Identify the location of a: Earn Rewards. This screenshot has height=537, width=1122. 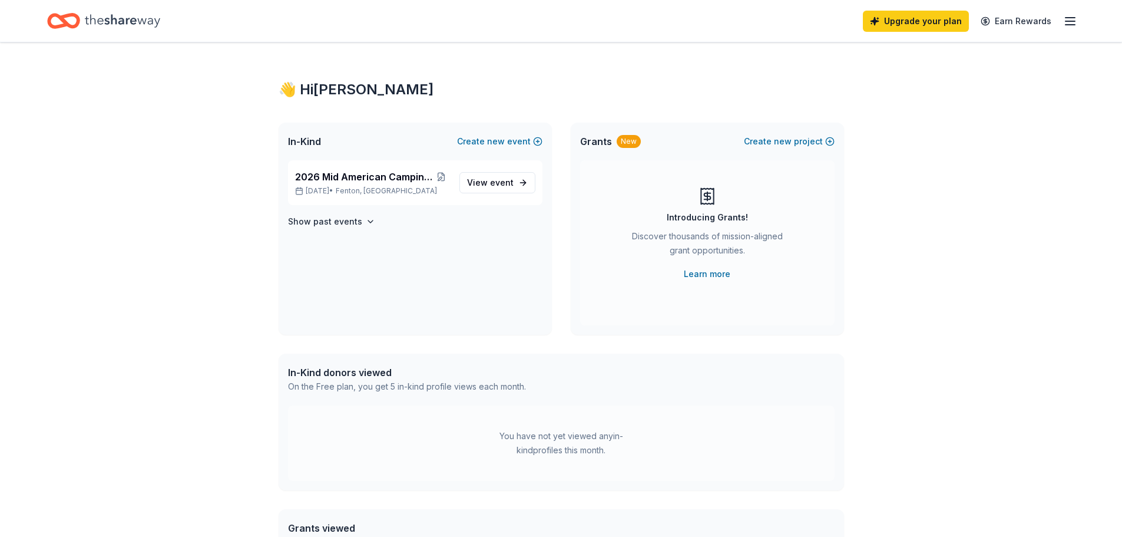
(1016, 21).